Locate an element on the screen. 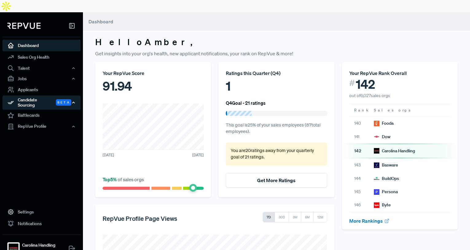  button: 30D is located at coordinates (282, 217).